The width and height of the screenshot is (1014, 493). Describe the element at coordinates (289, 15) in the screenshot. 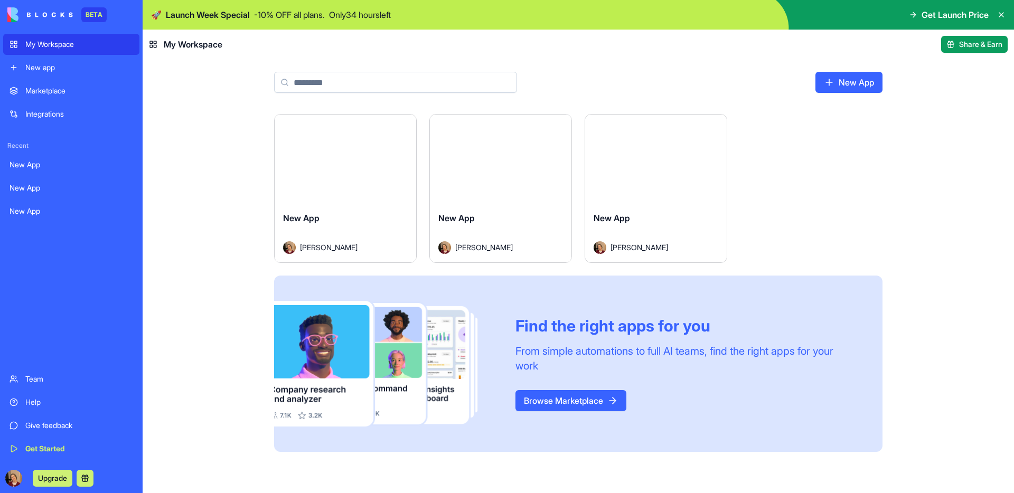

I see `p: - 10 % OFF all plans.` at that location.